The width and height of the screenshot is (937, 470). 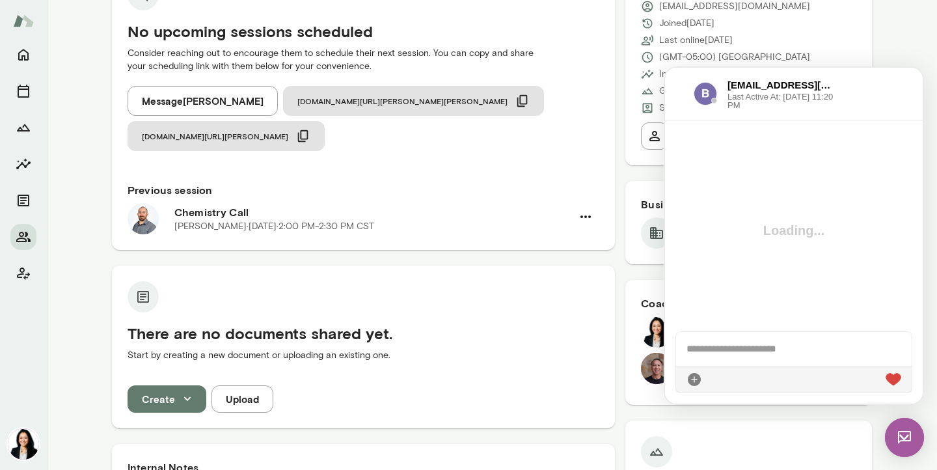 What do you see at coordinates (657, 368) in the screenshot?
I see `img: Derrick Mar` at bounding box center [657, 368].